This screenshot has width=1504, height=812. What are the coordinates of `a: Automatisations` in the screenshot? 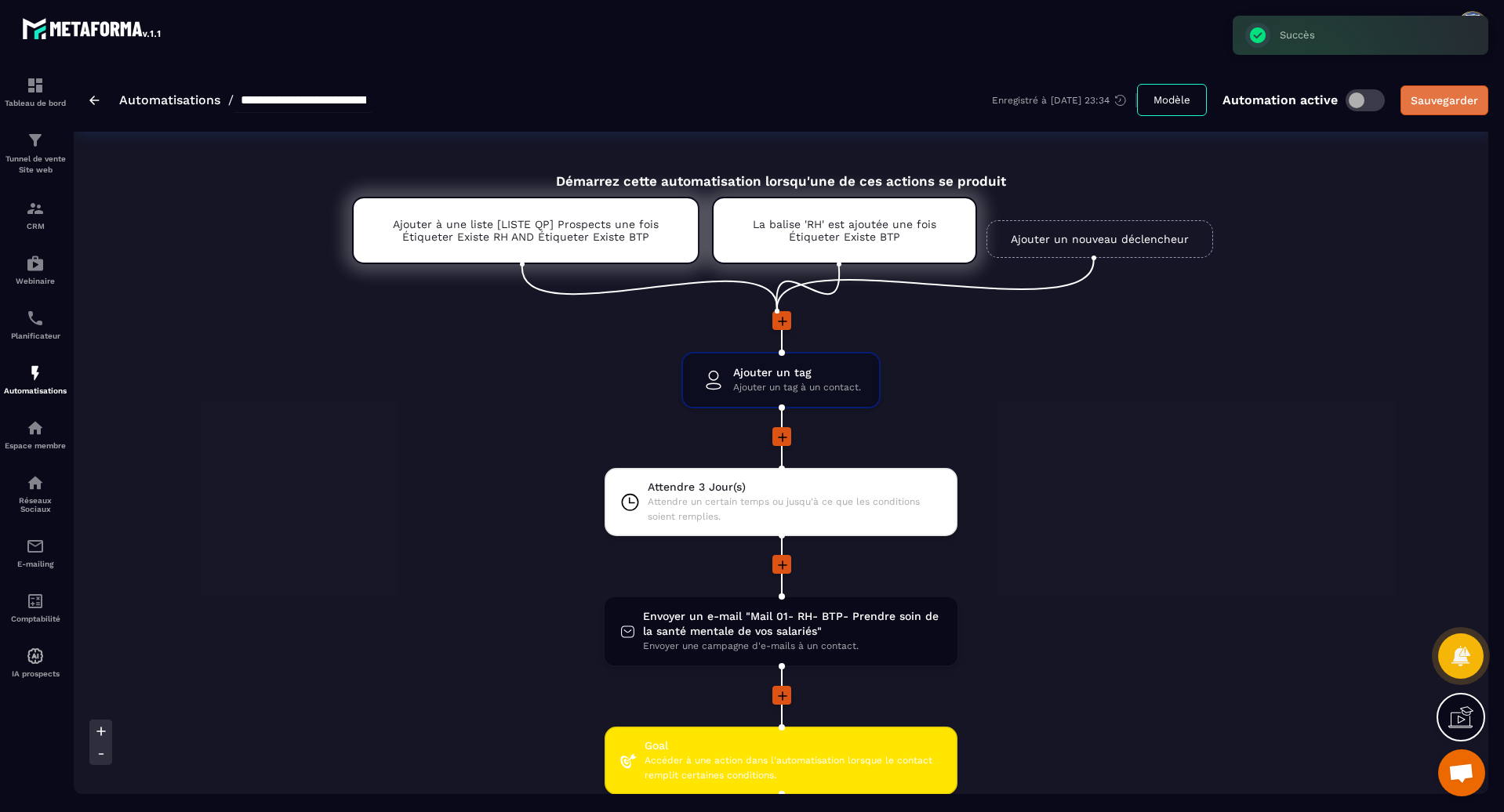 It's located at (169, 100).